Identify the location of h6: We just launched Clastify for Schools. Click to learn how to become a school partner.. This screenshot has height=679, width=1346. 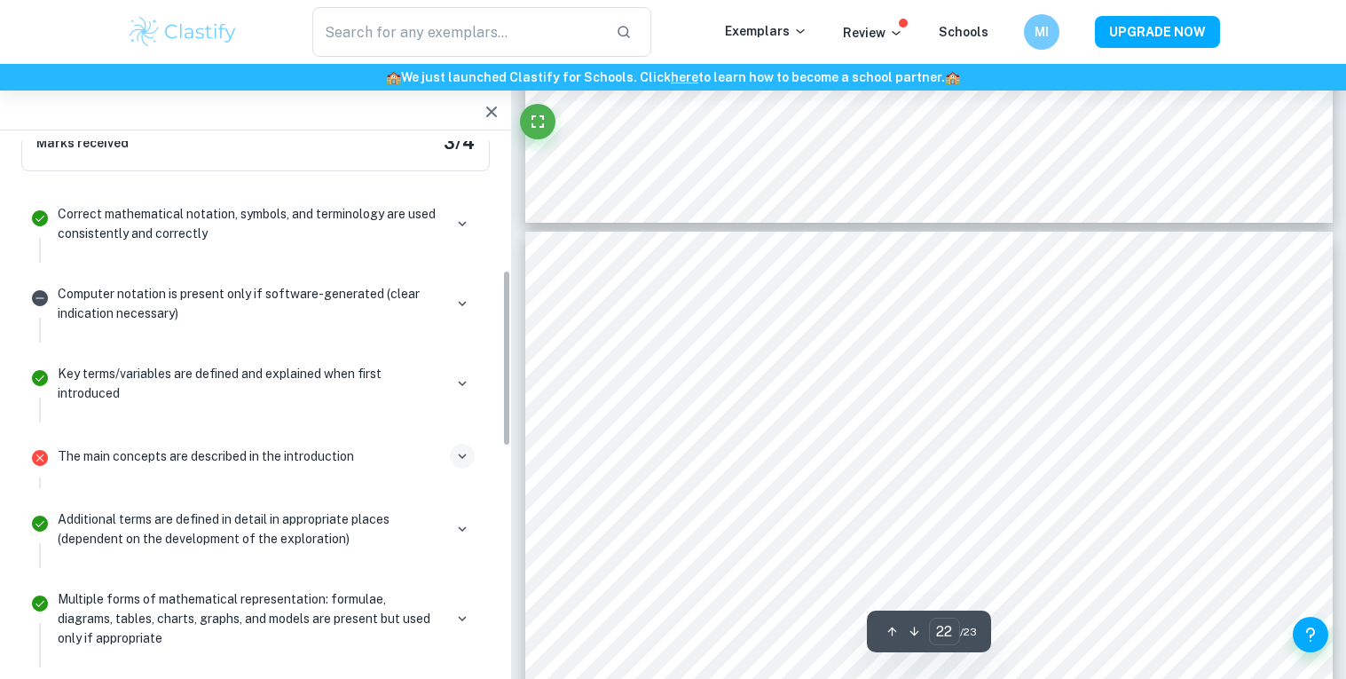
(672, 77).